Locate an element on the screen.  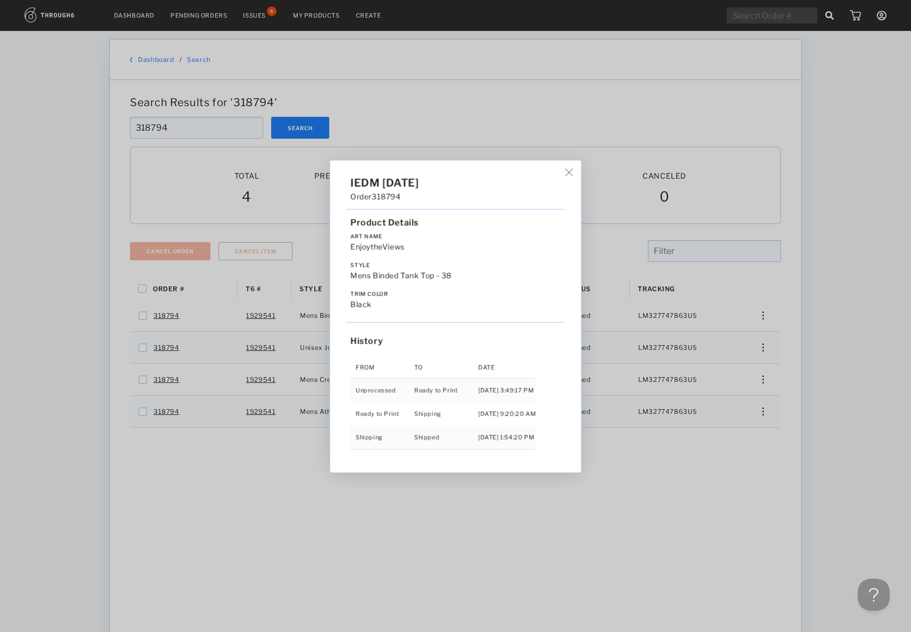
td: Shipped is located at coordinates (447, 437).